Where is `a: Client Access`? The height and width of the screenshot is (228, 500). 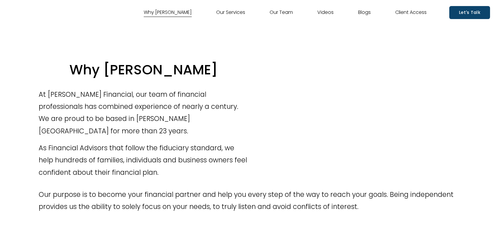
a: Client Access is located at coordinates (411, 13).